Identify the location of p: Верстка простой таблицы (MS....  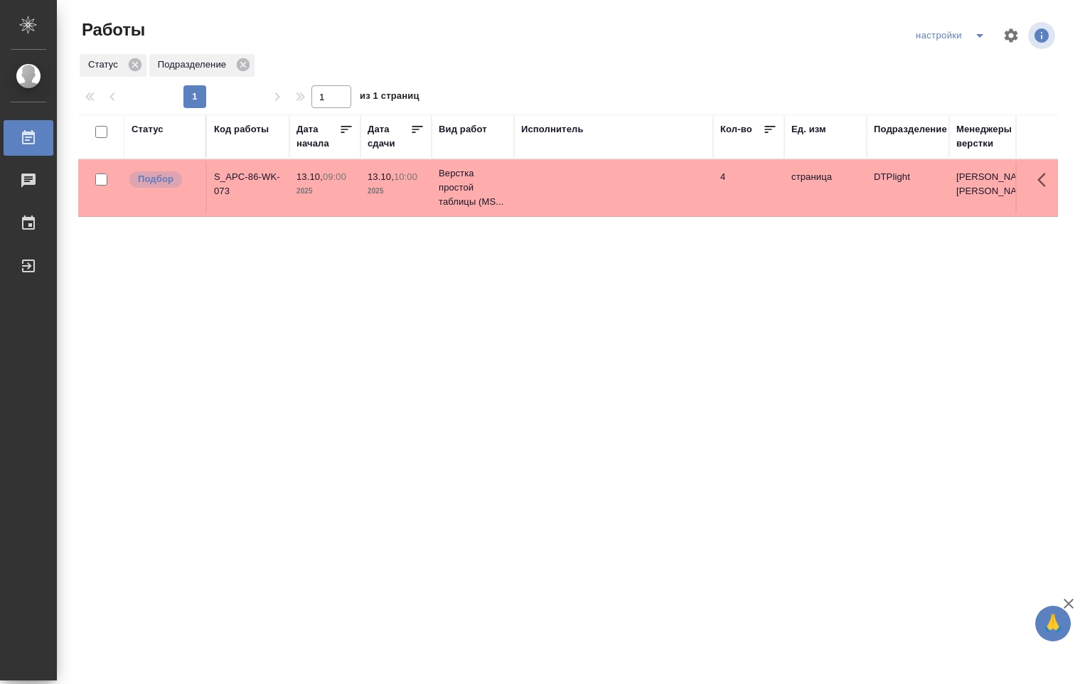
(473, 188).